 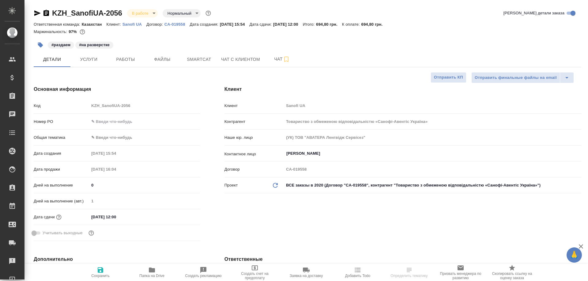 I want to click on span: Smartcat, so click(x=199, y=59).